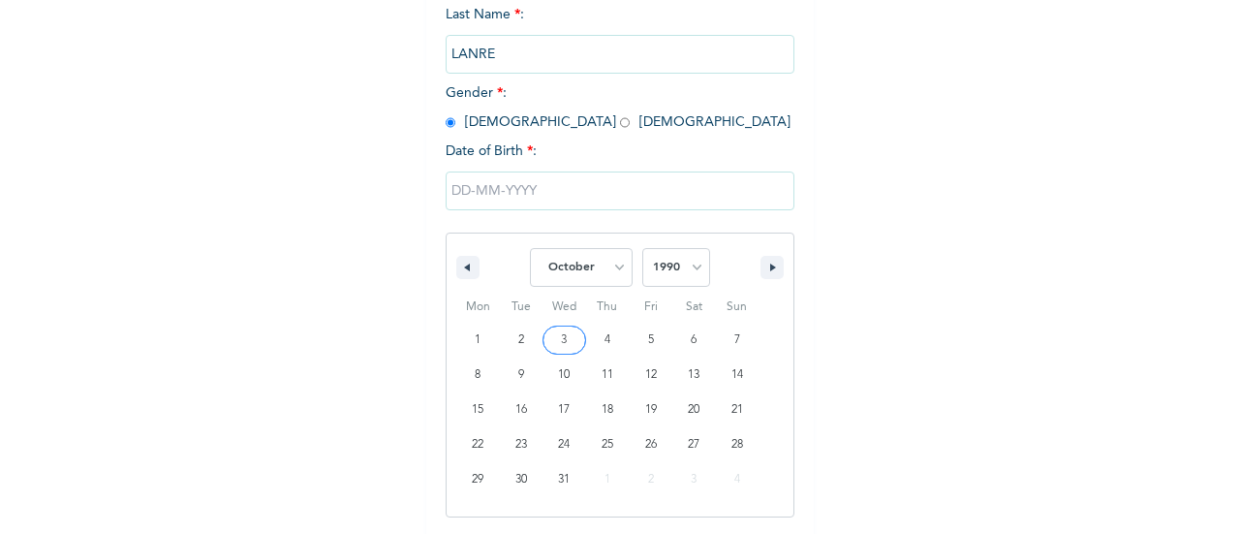 Image resolution: width=1240 pixels, height=534 pixels. What do you see at coordinates (608, 375) in the screenshot?
I see `button: 11` at bounding box center [608, 375].